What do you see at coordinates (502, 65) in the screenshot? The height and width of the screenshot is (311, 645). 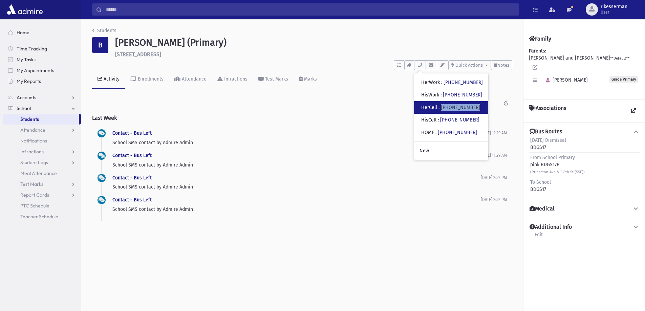 I see `button: Notes` at bounding box center [502, 65].